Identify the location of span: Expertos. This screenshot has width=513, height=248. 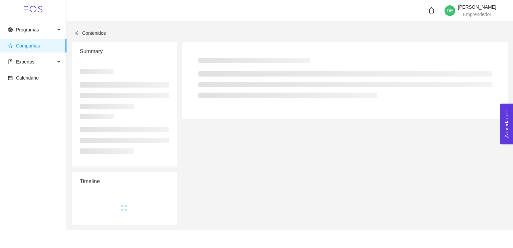
(25, 62).